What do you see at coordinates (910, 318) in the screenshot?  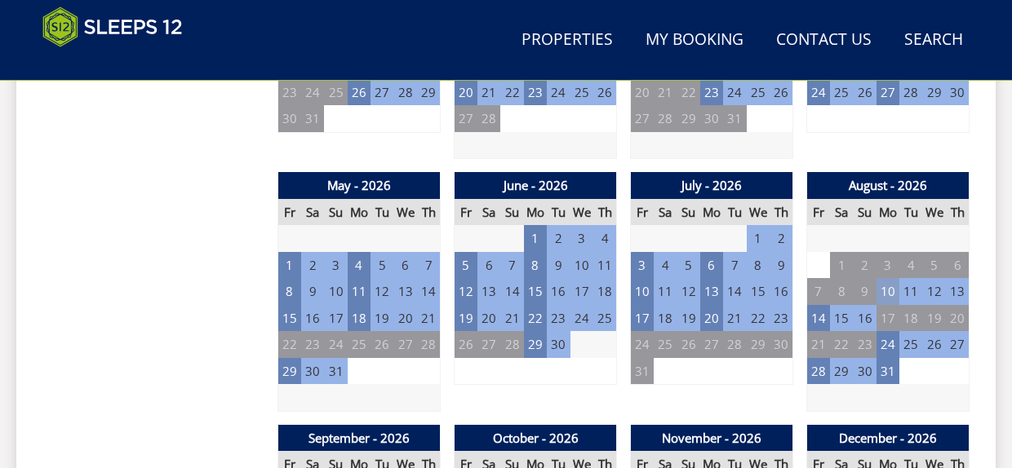 I see `td: 18` at bounding box center [910, 318].